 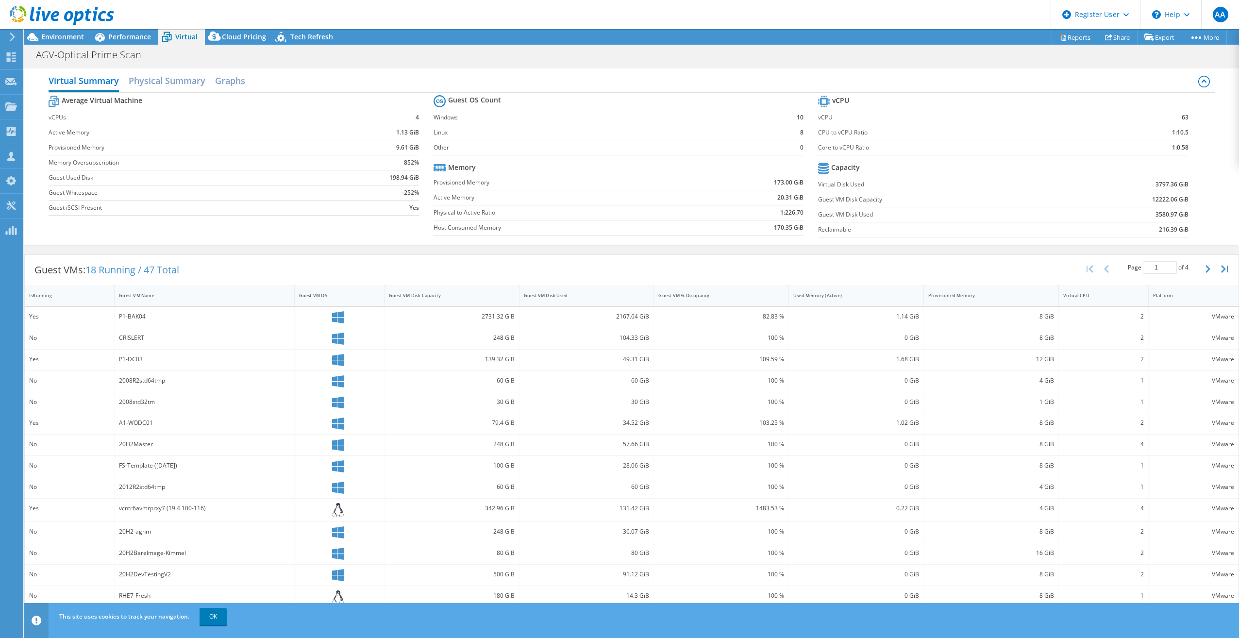 I want to click on b: 1:0.58, so click(x=1180, y=148).